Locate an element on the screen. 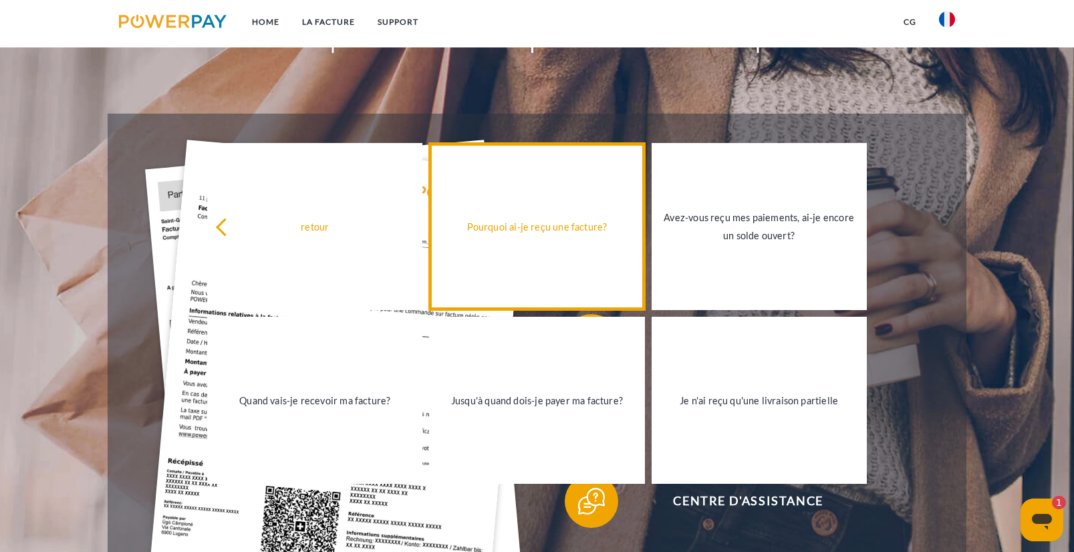 The image size is (1074, 552). div: retour is located at coordinates (315, 227).